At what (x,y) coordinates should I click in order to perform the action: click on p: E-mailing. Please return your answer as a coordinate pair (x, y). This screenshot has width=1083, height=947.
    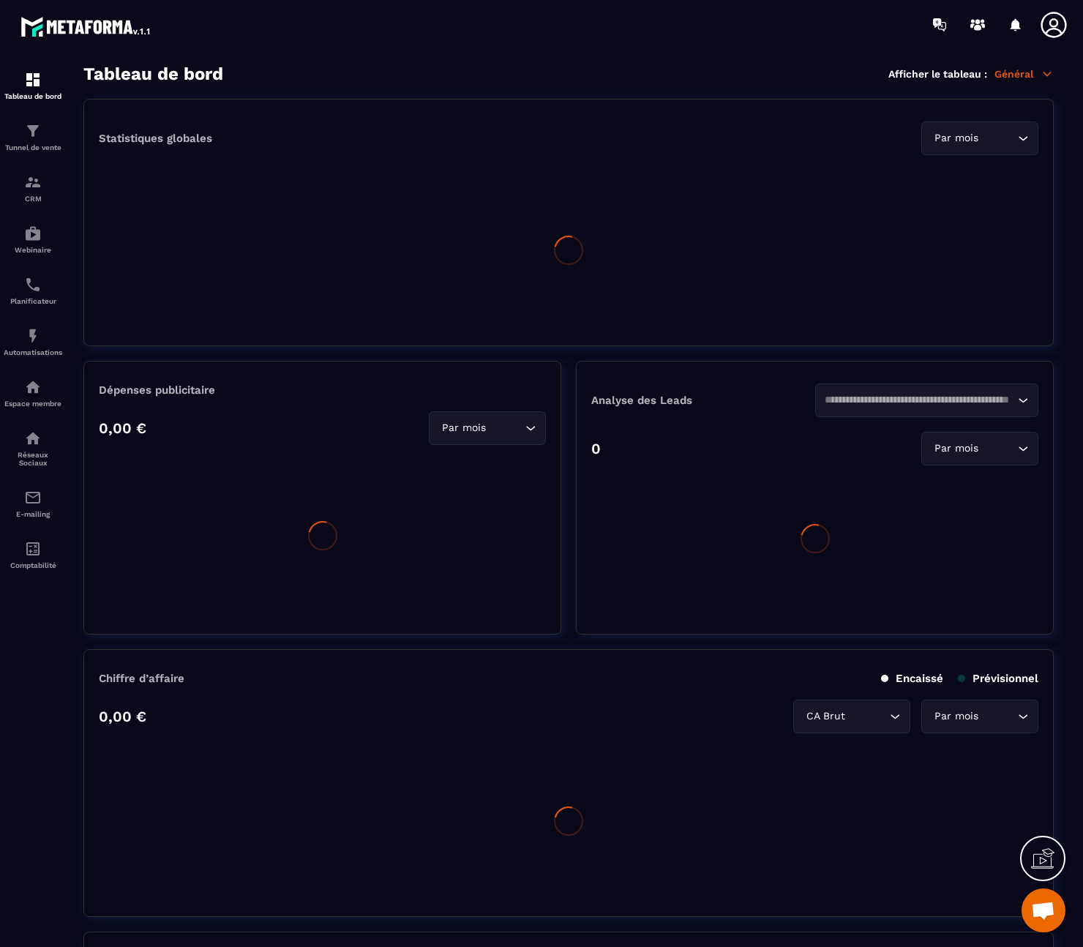
    Looking at the image, I should click on (33, 514).